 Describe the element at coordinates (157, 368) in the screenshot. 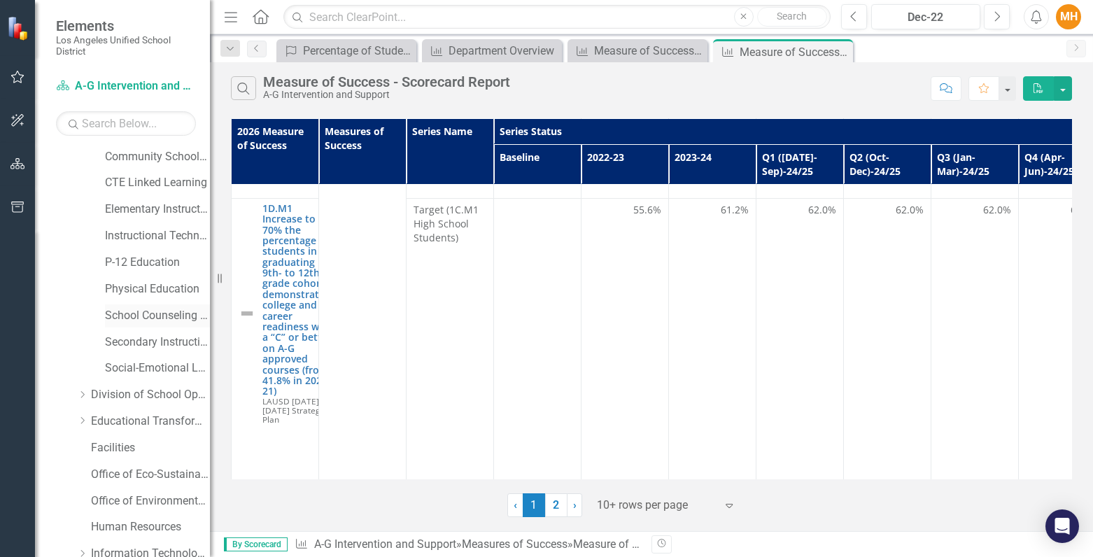

I see `a: Social-Emotional Learning` at that location.